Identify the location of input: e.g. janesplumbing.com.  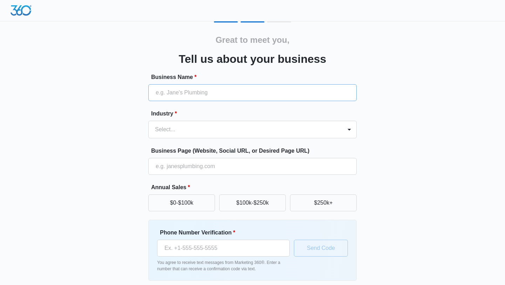
(252, 166).